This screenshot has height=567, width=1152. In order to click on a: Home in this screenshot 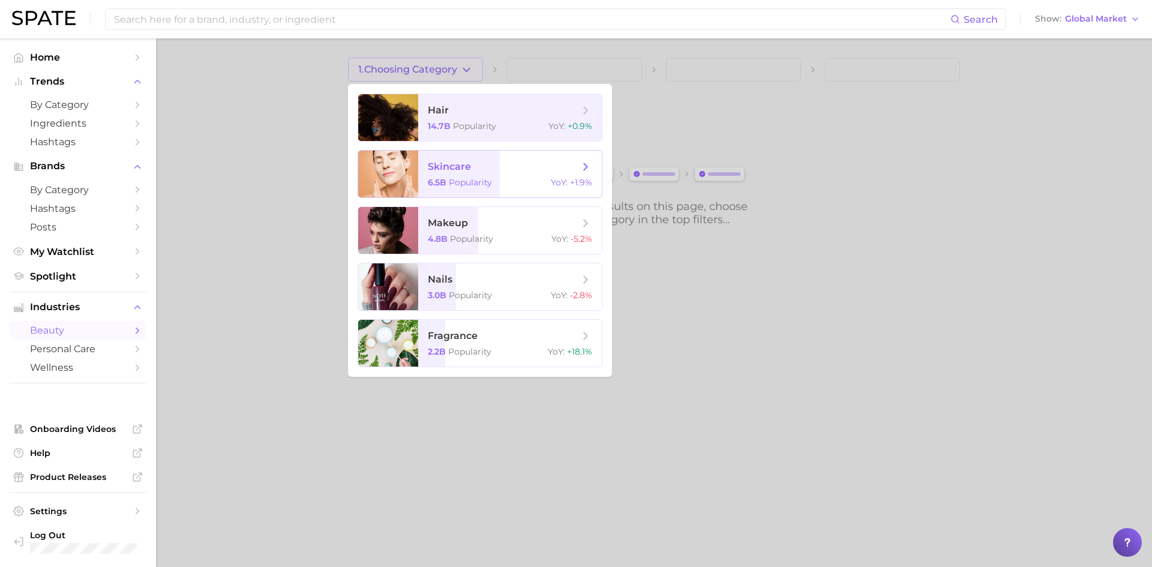, I will do `click(78, 57)`.